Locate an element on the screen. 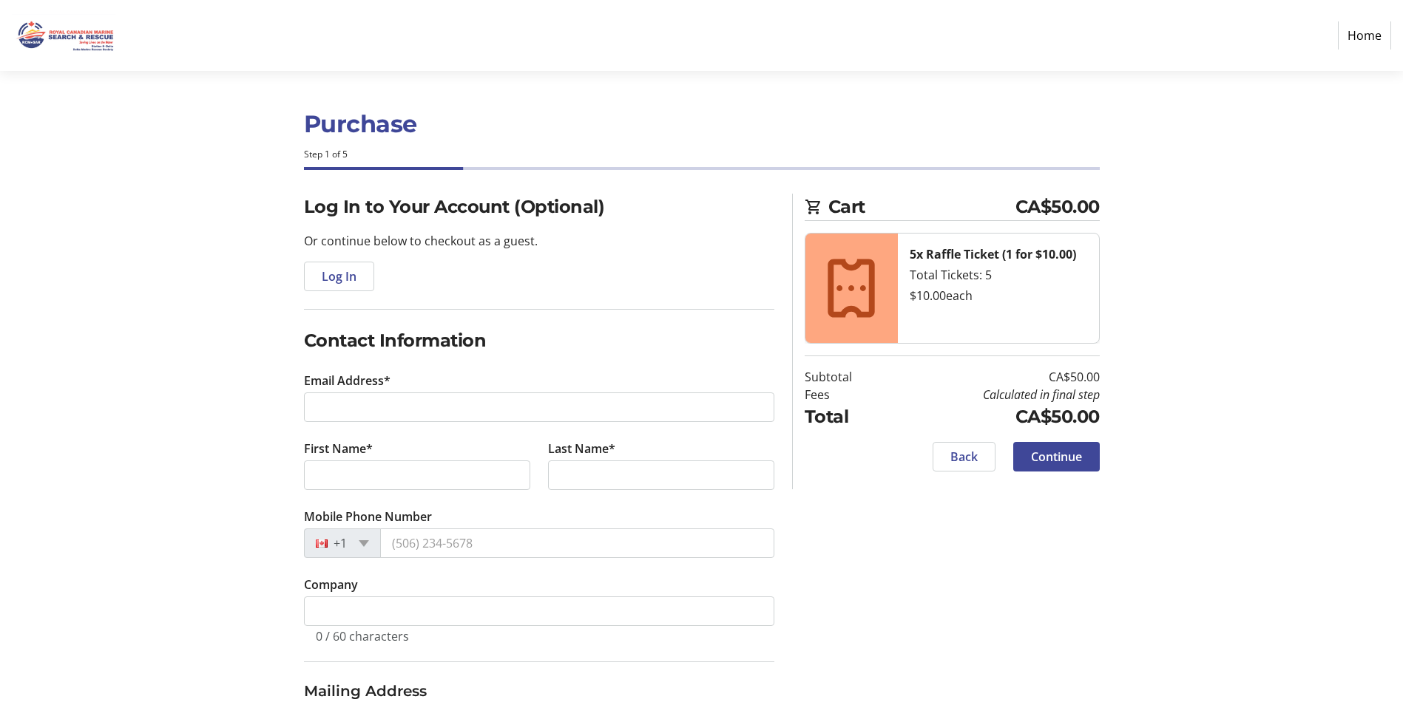  div: Total Tickets: 5 is located at coordinates (998, 275).